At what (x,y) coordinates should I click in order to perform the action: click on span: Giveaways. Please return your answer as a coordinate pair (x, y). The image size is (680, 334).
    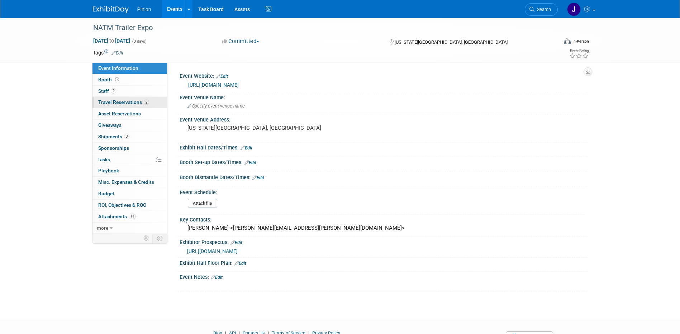
    Looking at the image, I should click on (110, 125).